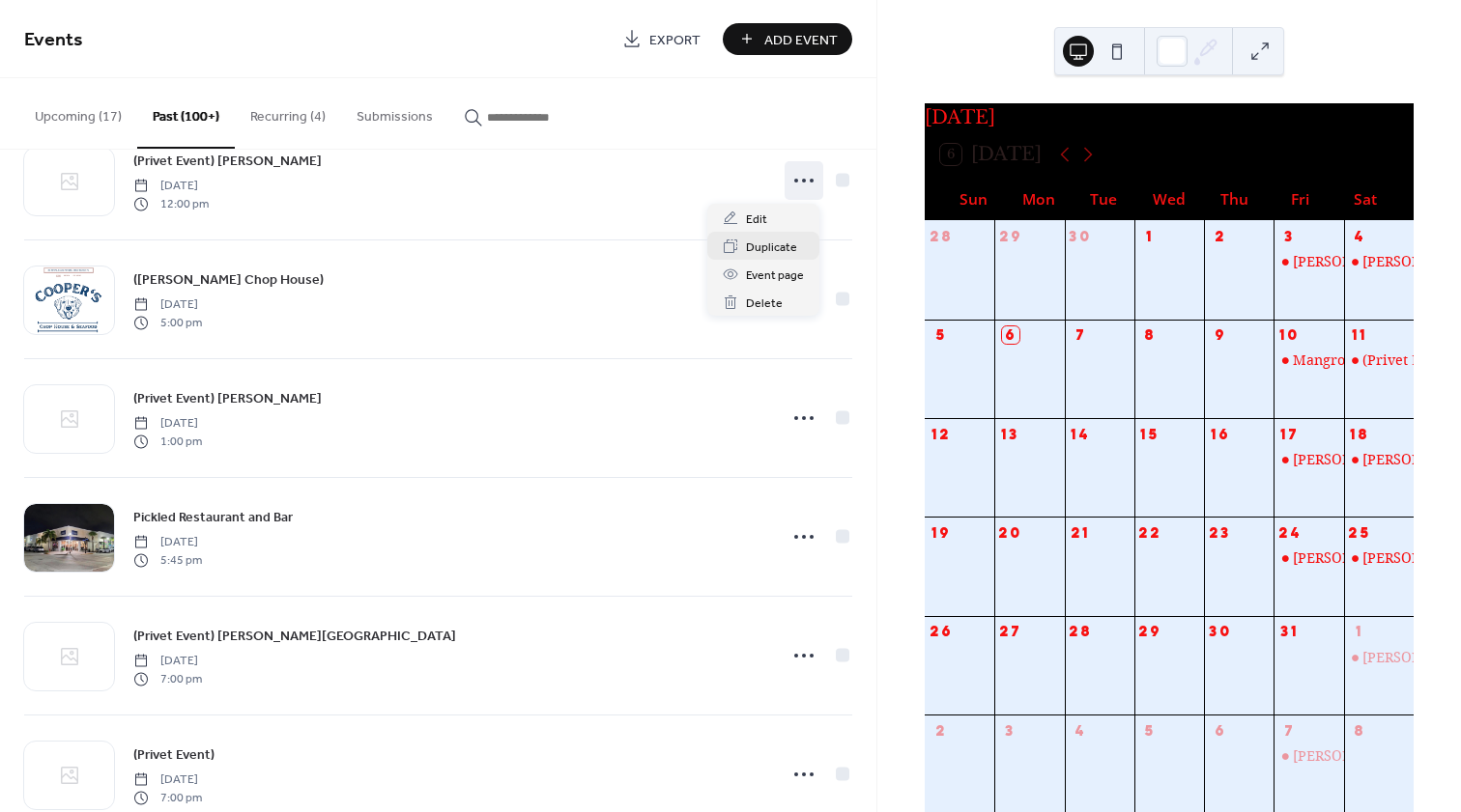  What do you see at coordinates (940, 632) in the screenshot?
I see `div: 26` at bounding box center [940, 632].